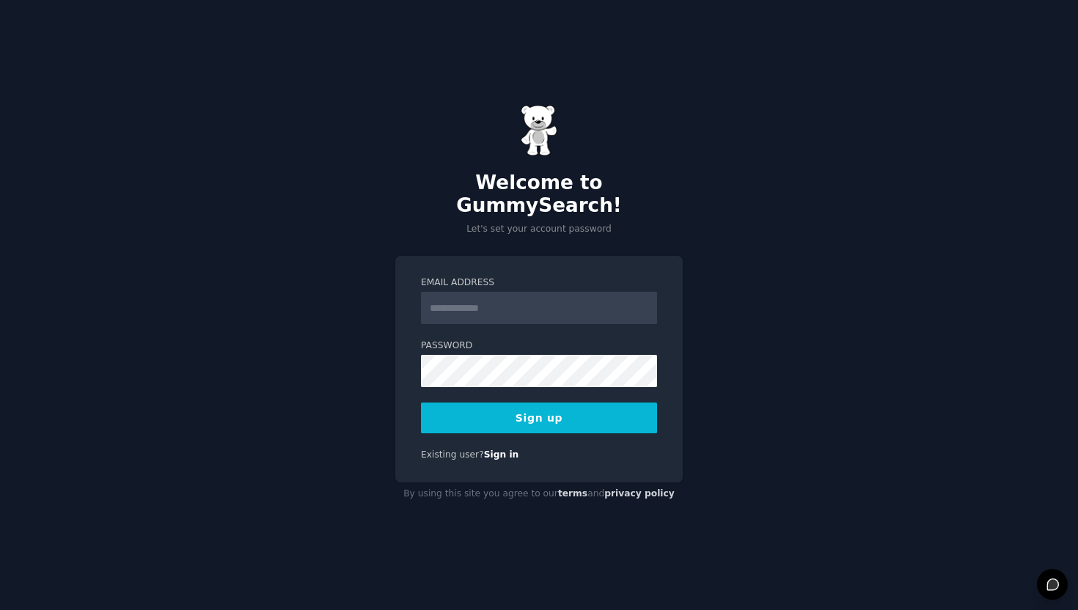 The image size is (1078, 610). Describe the element at coordinates (539, 418) in the screenshot. I see `button: Sign up` at that location.